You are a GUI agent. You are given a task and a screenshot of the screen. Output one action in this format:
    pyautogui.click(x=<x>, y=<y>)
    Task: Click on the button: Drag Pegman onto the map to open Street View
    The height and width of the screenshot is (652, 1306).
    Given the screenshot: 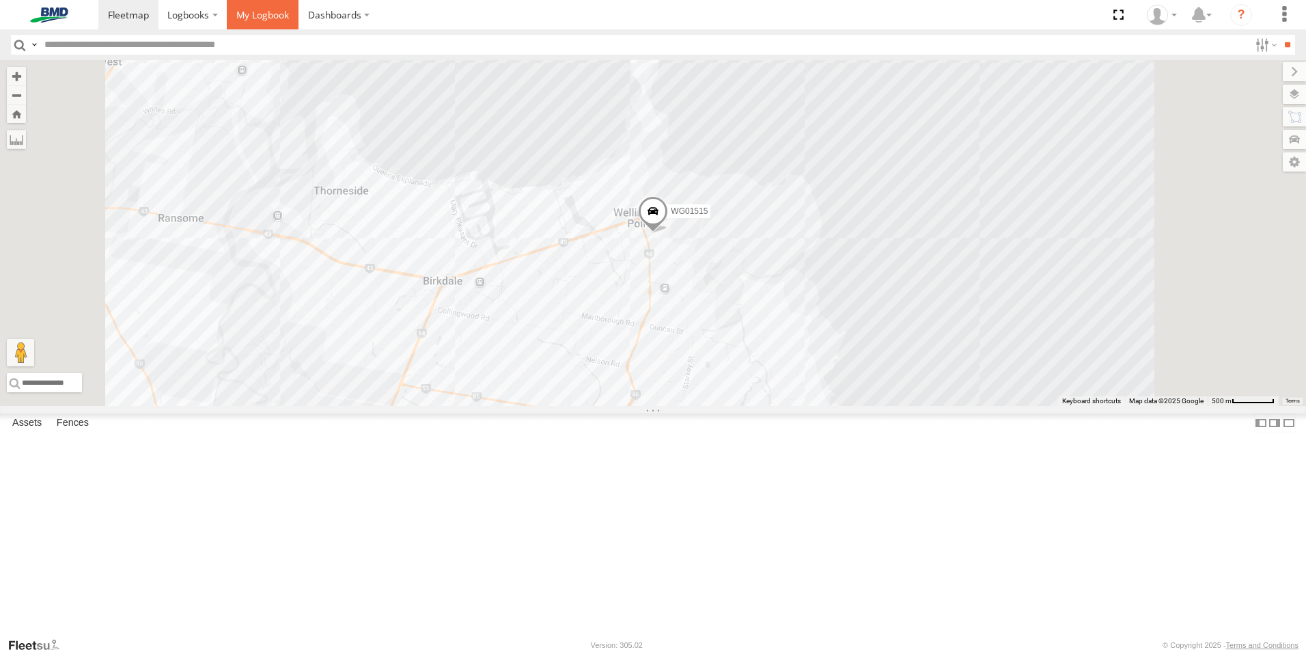 What is the action you would take?
    pyautogui.click(x=20, y=352)
    